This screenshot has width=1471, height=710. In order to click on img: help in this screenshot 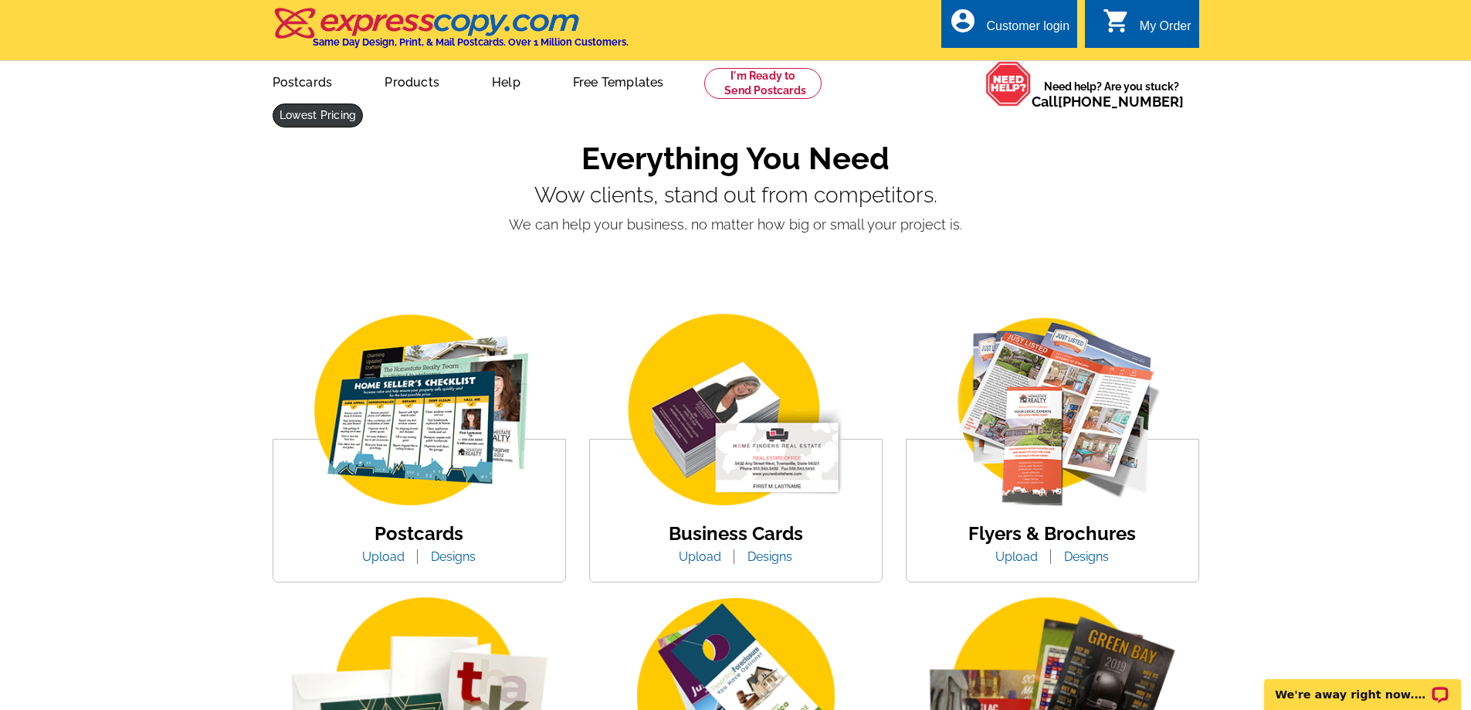, I will do `click(1009, 83)`.